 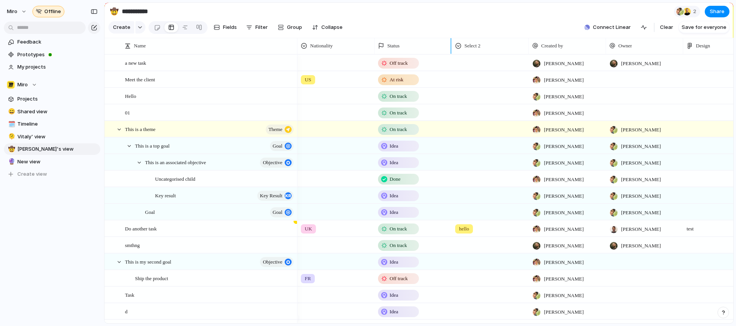 I want to click on span: This is my second goal, so click(x=148, y=261).